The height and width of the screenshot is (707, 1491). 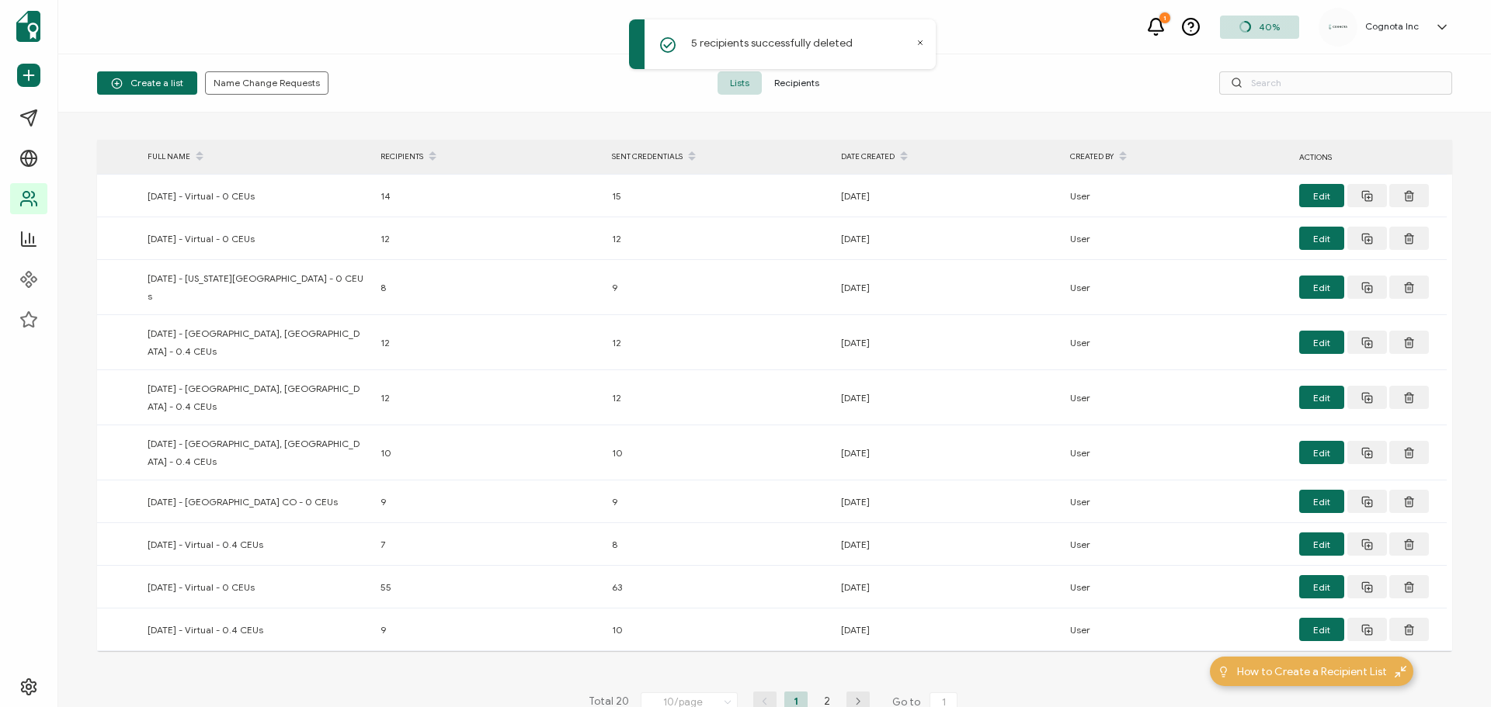 I want to click on img: sertifier-logomark-colored.svg, so click(x=28, y=26).